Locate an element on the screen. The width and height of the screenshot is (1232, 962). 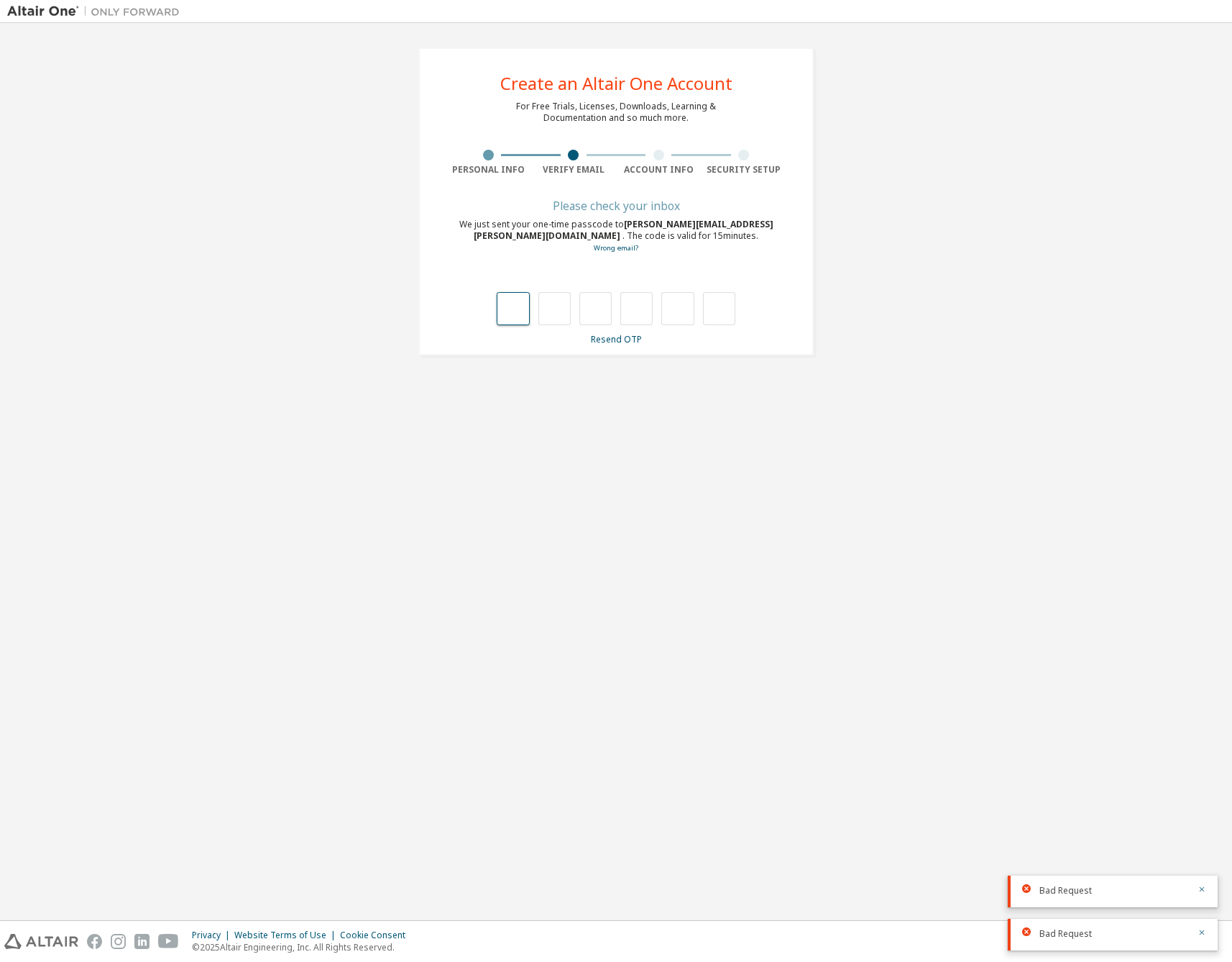
div: Cookie Consent is located at coordinates (377, 935).